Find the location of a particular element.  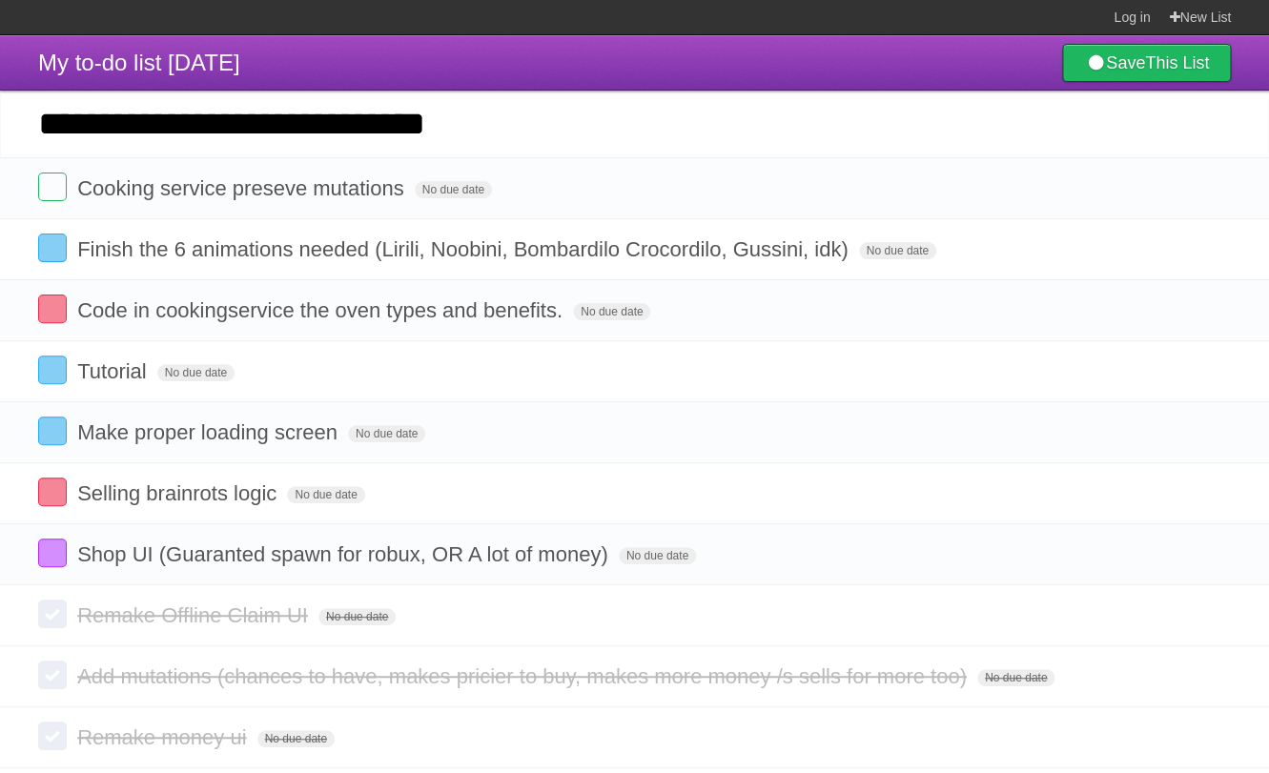

span: Make proper loading screen is located at coordinates (210, 432).